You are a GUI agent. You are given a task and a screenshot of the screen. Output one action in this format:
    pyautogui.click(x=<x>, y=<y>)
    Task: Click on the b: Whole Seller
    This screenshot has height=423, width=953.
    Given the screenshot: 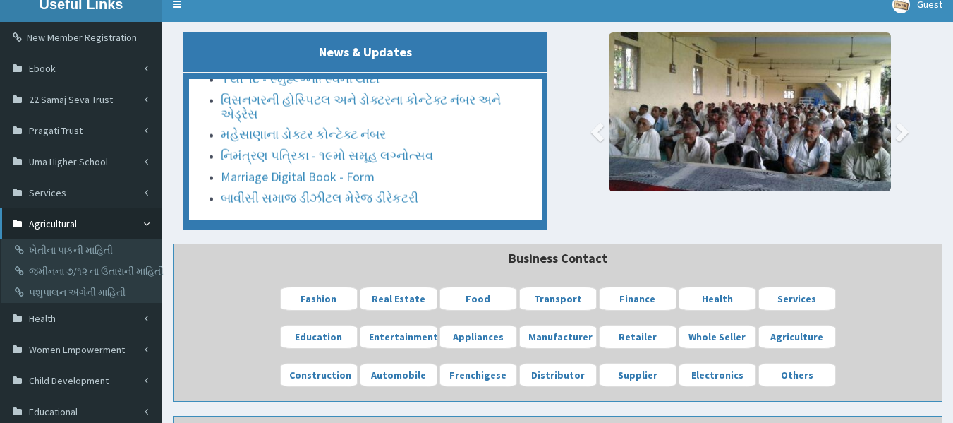 What is the action you would take?
    pyautogui.click(x=717, y=337)
    